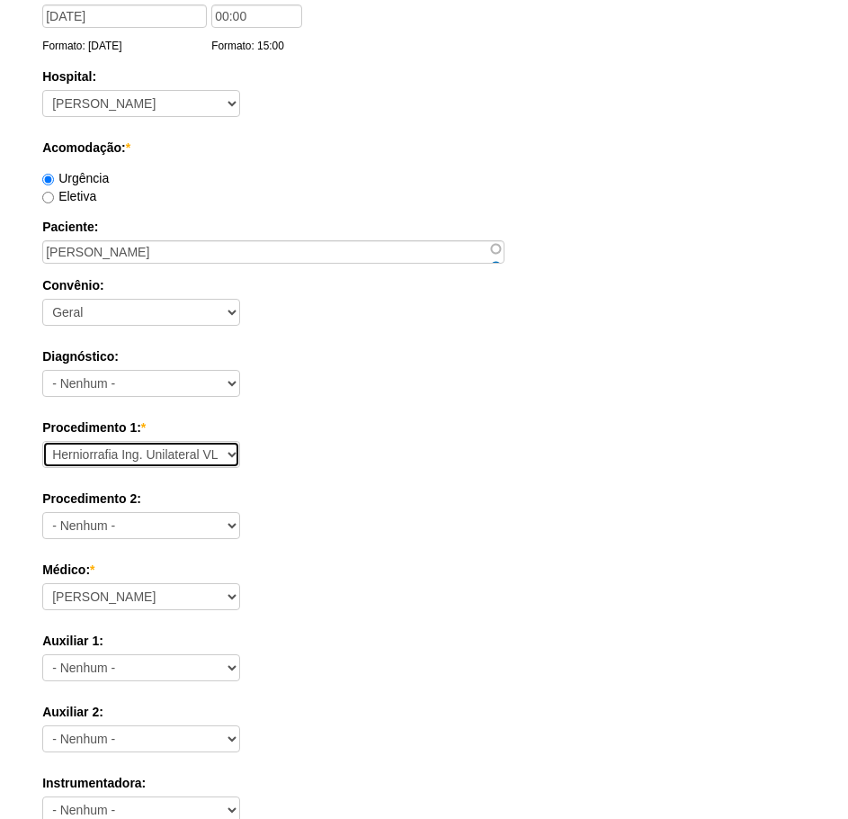 This screenshot has height=819, width=848. What do you see at coordinates (259, 46) in the screenshot?
I see `div: Formato: 15:00` at bounding box center [259, 46].